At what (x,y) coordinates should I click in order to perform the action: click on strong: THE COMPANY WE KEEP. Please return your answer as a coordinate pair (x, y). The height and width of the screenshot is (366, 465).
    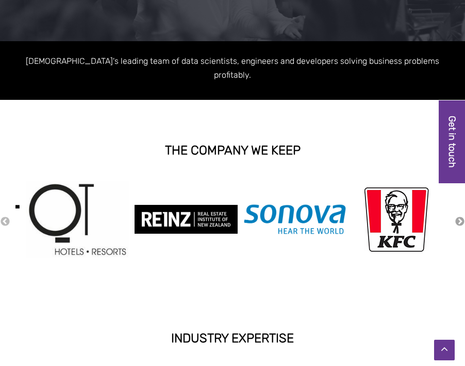
    Looking at the image, I should click on (232, 150).